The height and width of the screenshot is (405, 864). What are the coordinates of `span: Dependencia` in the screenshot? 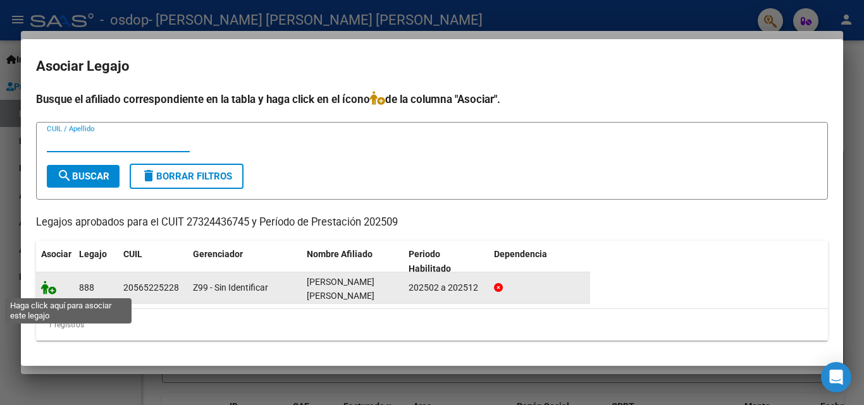 It's located at (521, 254).